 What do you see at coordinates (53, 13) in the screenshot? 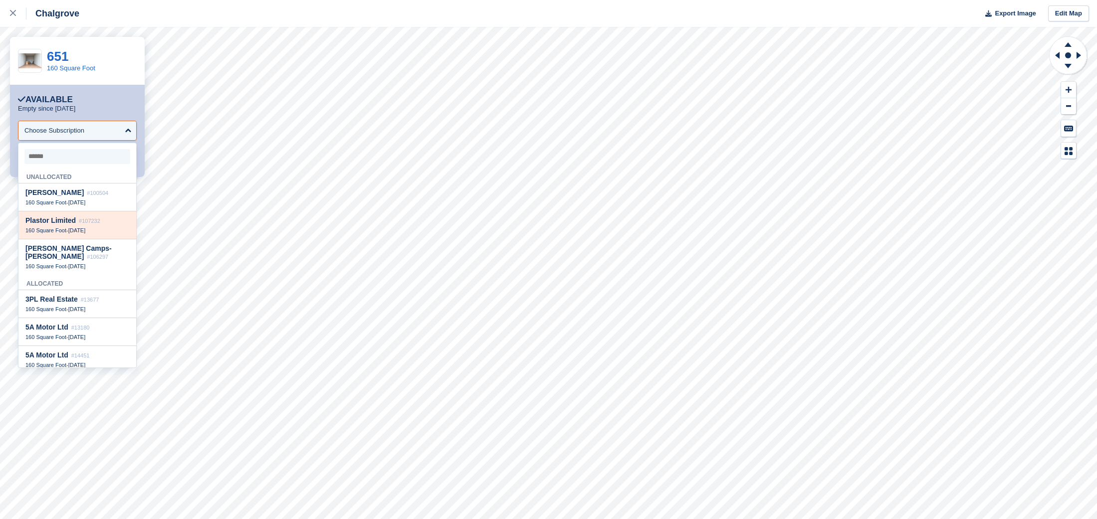
I see `div: Chalgrove` at bounding box center [53, 13].